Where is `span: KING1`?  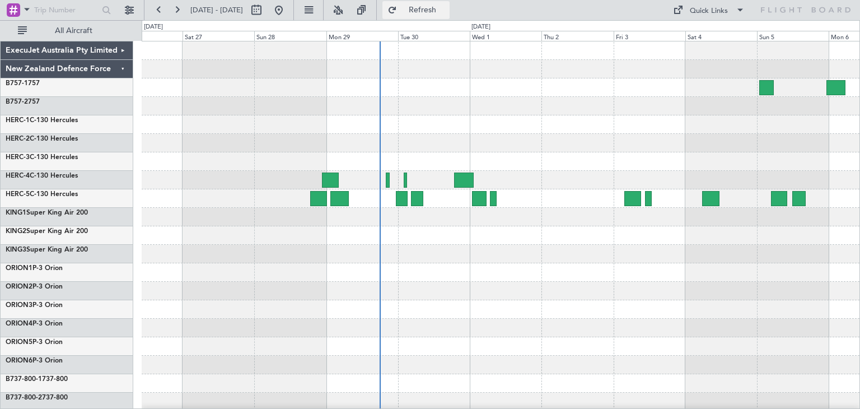 span: KING1 is located at coordinates (16, 213).